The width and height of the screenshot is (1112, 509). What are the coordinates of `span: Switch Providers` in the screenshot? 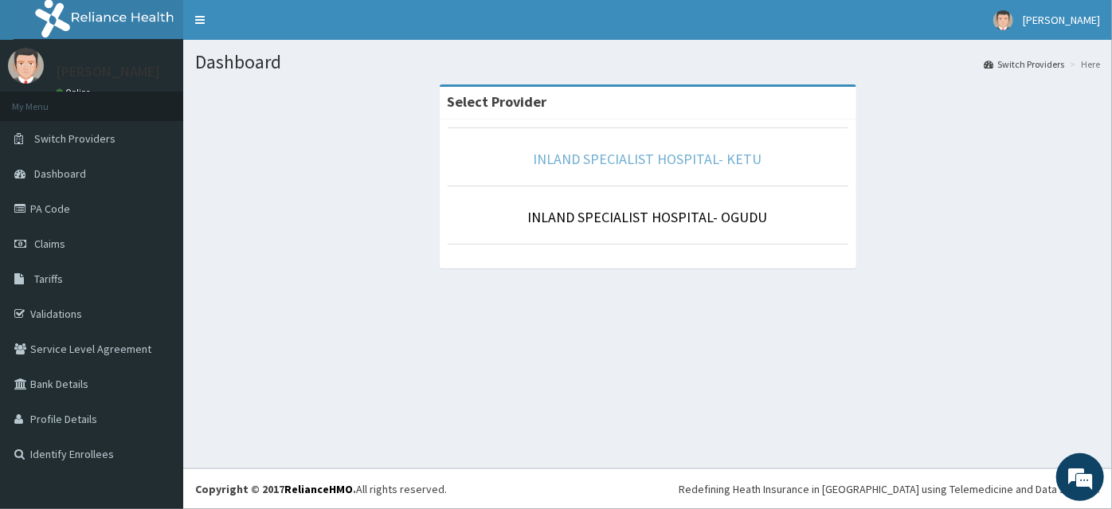 It's located at (75, 139).